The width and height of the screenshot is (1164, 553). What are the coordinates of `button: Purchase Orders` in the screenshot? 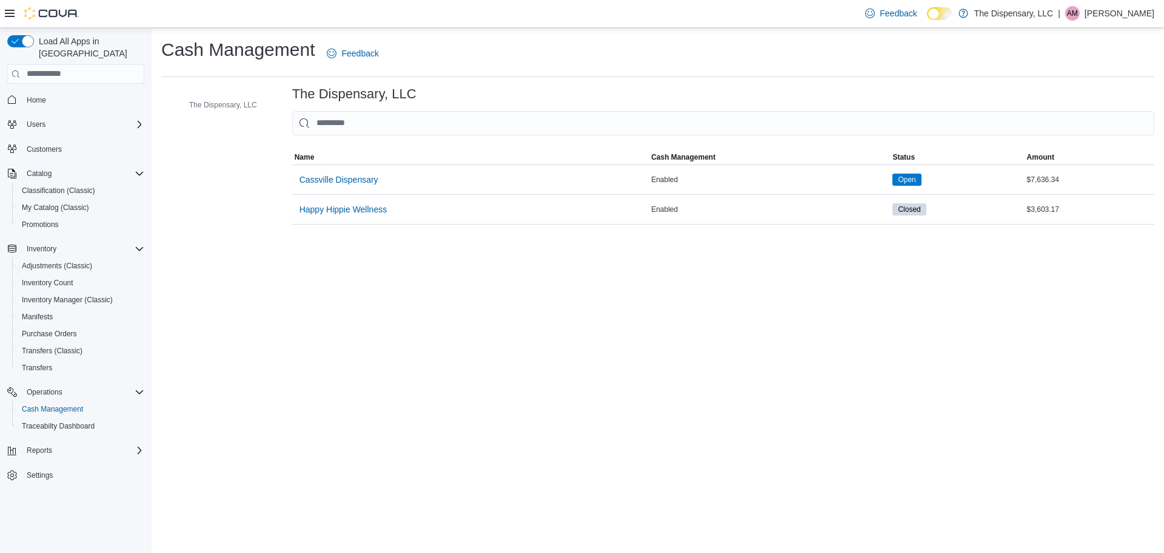 It's located at (81, 334).